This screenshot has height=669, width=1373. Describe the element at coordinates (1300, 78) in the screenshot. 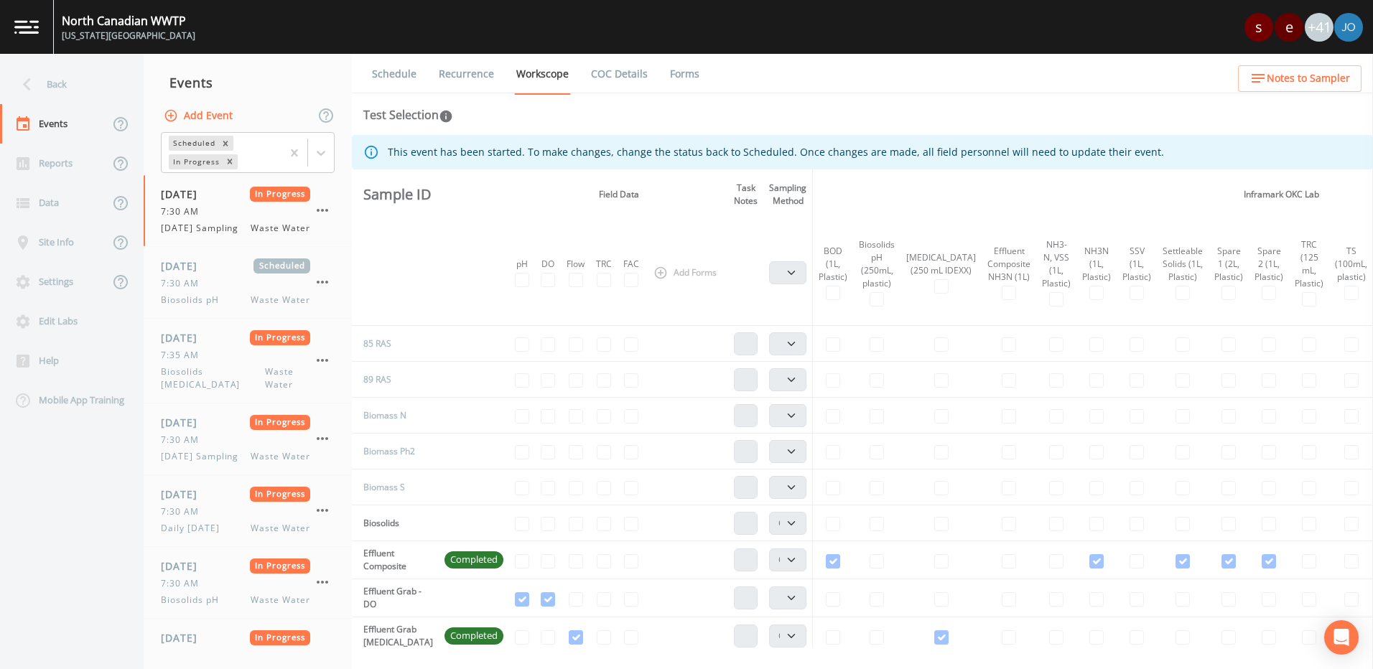

I see `button: Notes to Sampler` at that location.